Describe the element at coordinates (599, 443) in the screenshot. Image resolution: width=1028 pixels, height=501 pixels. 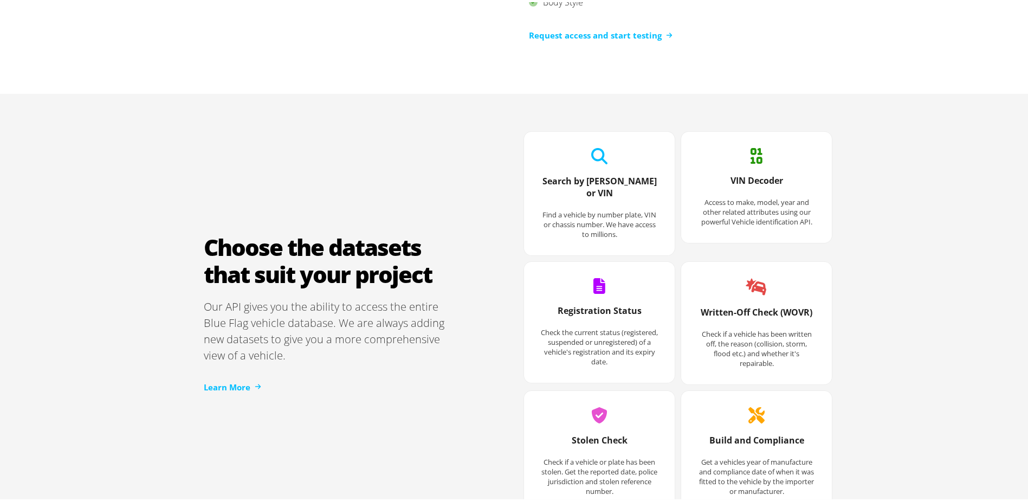
I see `h3: Stolen Check` at that location.